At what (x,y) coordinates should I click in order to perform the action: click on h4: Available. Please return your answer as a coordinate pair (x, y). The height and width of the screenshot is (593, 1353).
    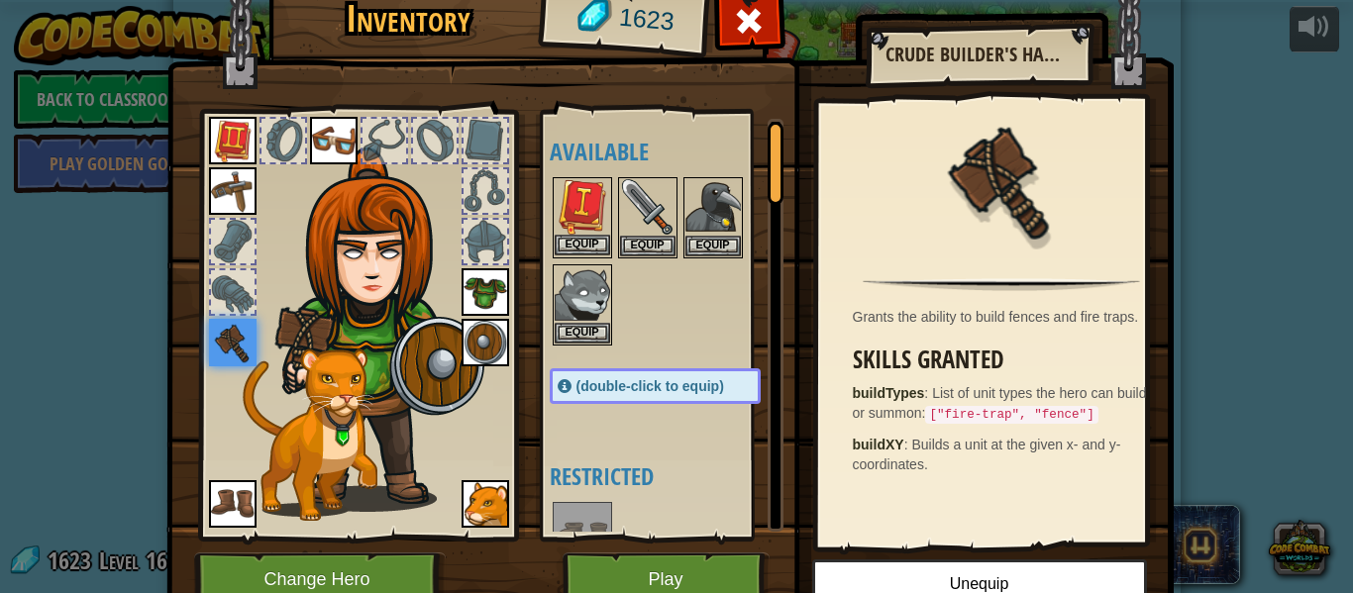
    Looking at the image, I should click on (674, 152).